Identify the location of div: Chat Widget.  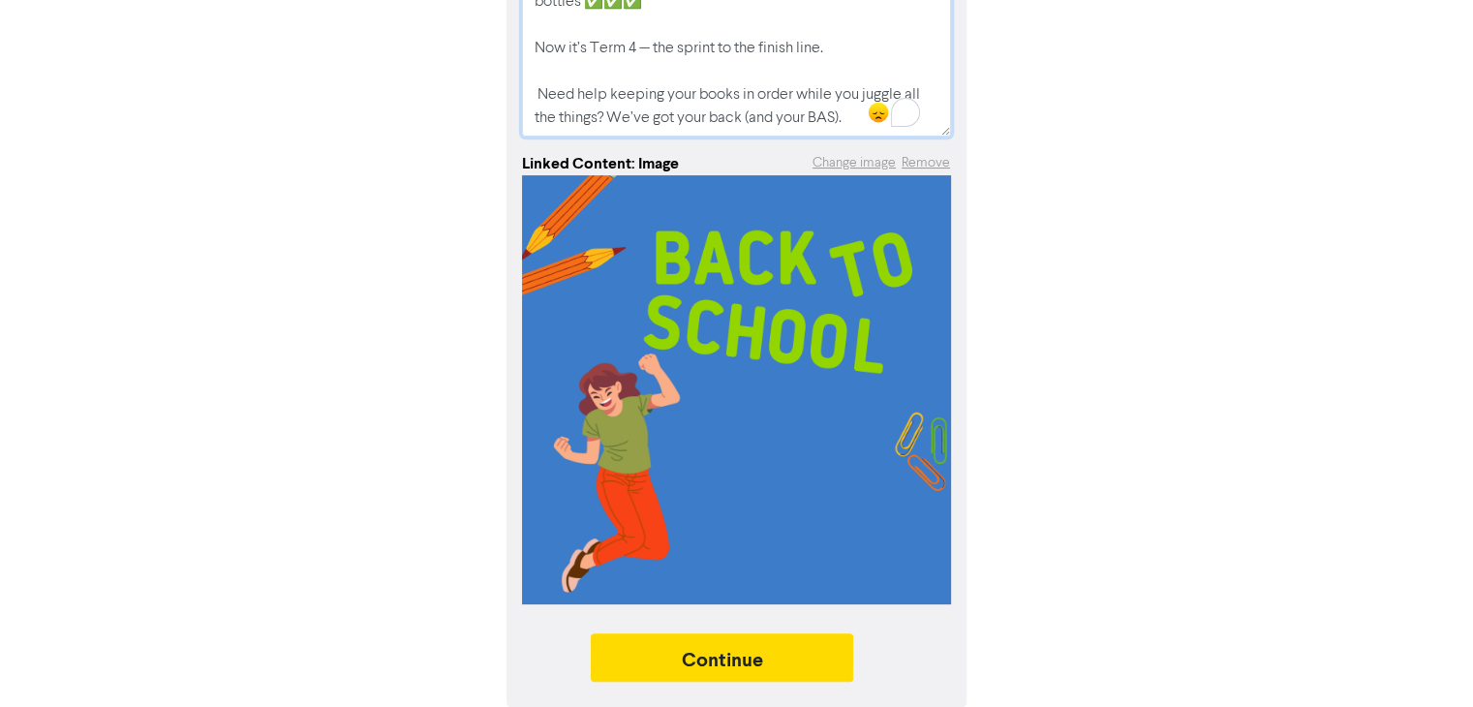
(1424, 660).